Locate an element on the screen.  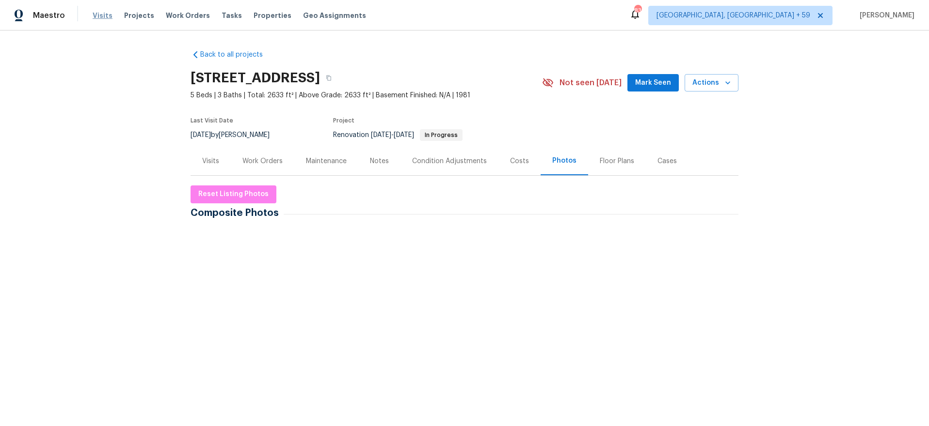
span: Properties is located at coordinates (272, 16).